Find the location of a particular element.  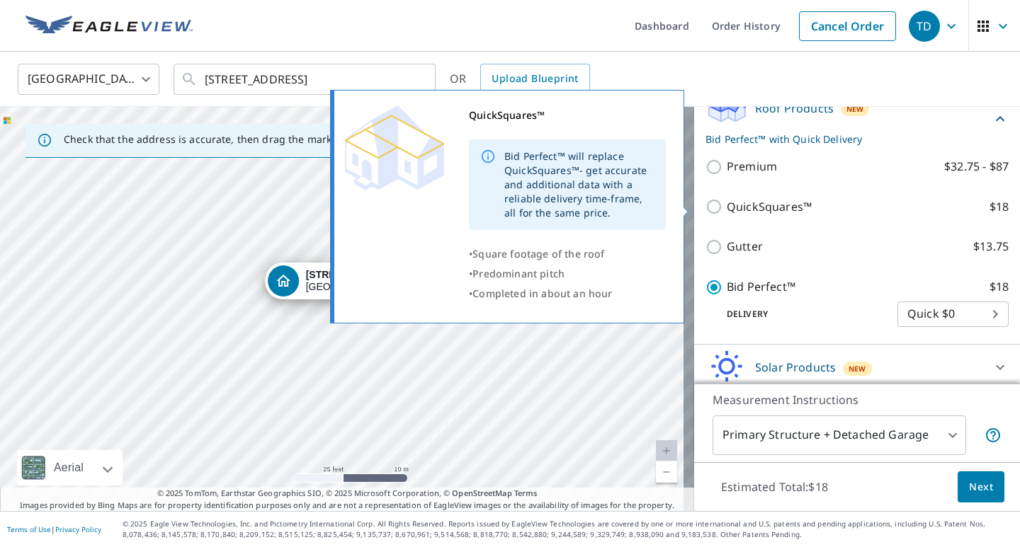

div: Dropped pin, building 1, Residential property, 63 Mishawum Rd Woburn, MA 01801 is located at coordinates (342, 285).